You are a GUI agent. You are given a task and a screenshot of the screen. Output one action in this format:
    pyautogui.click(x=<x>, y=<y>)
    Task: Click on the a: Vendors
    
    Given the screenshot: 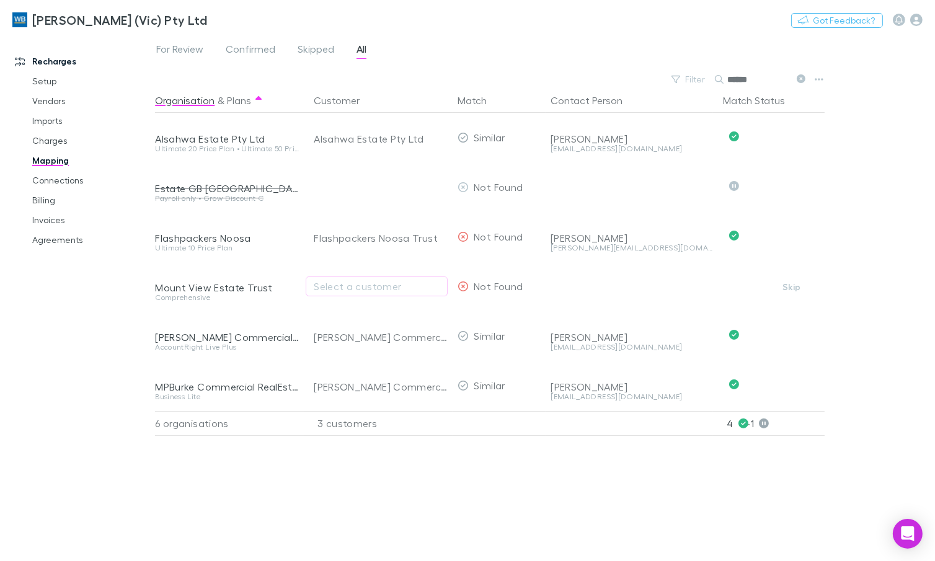 What is the action you would take?
    pyautogui.click(x=90, y=101)
    